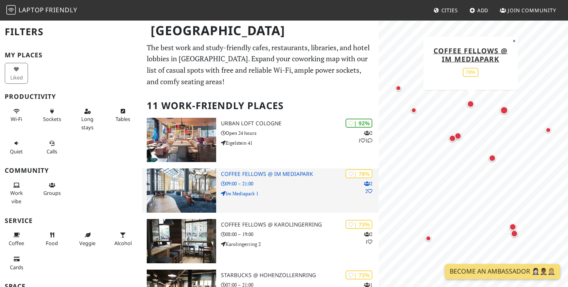  Describe the element at coordinates (87, 243) in the screenshot. I see `span: Veggie` at that location.